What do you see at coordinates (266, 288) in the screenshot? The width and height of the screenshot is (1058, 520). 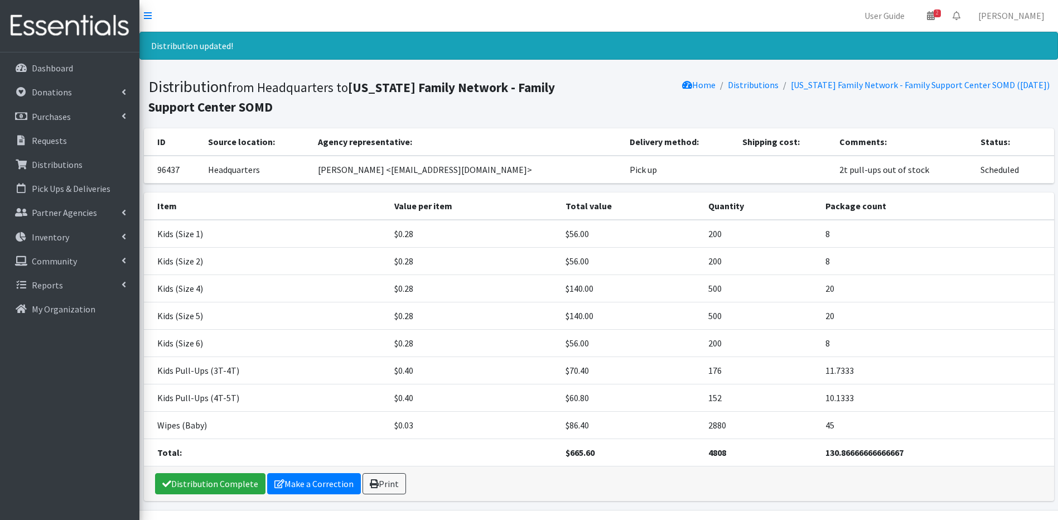 I see `td: Kids (Size 4)` at bounding box center [266, 288].